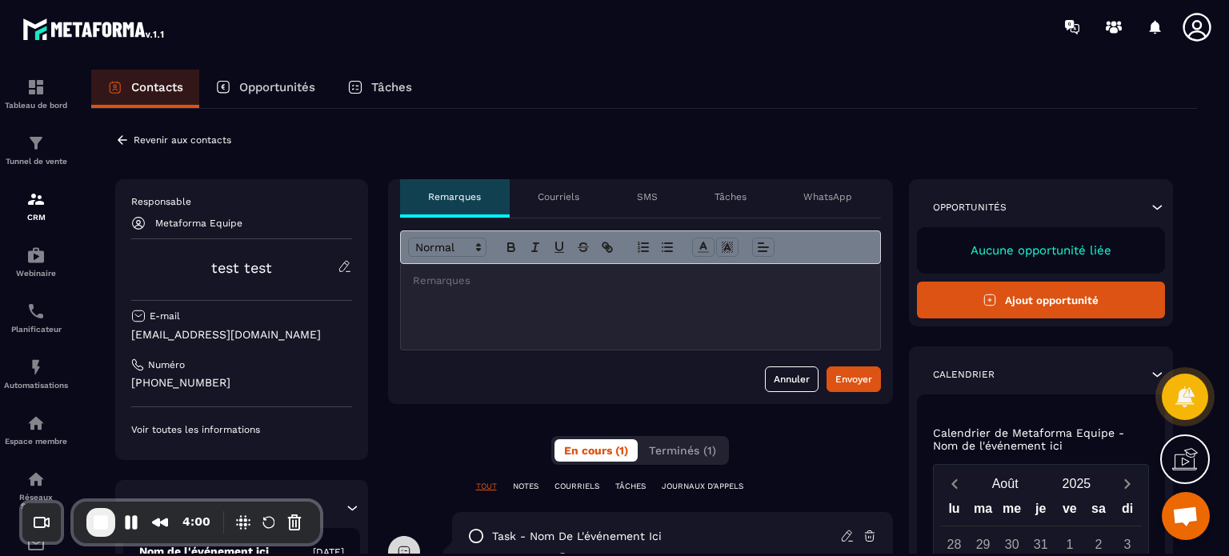  Describe the element at coordinates (145, 89) in the screenshot. I see `a: Contacts` at that location.